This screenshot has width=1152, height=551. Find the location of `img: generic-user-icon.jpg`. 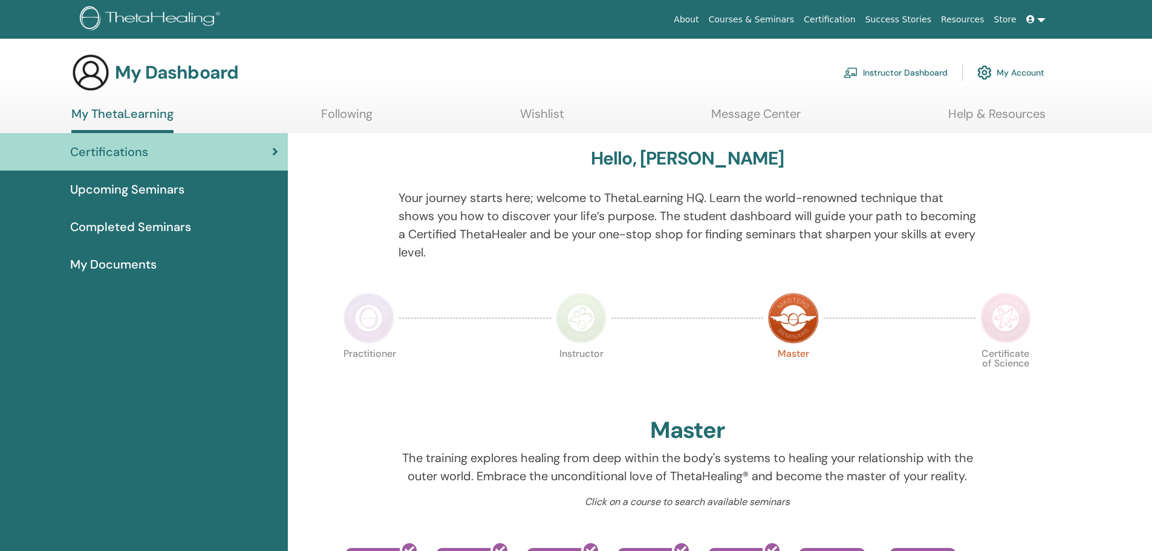

img: generic-user-icon.jpg is located at coordinates (91, 73).